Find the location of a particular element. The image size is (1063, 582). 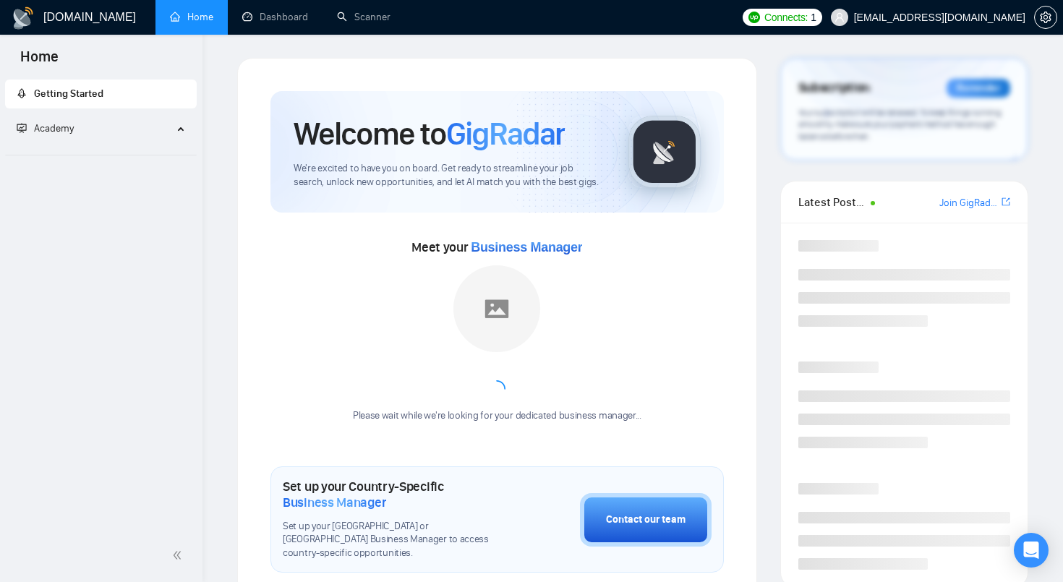

span: setting is located at coordinates (1045, 17).